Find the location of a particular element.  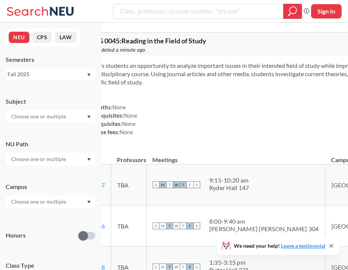

span: We need your help! is located at coordinates (279, 246).